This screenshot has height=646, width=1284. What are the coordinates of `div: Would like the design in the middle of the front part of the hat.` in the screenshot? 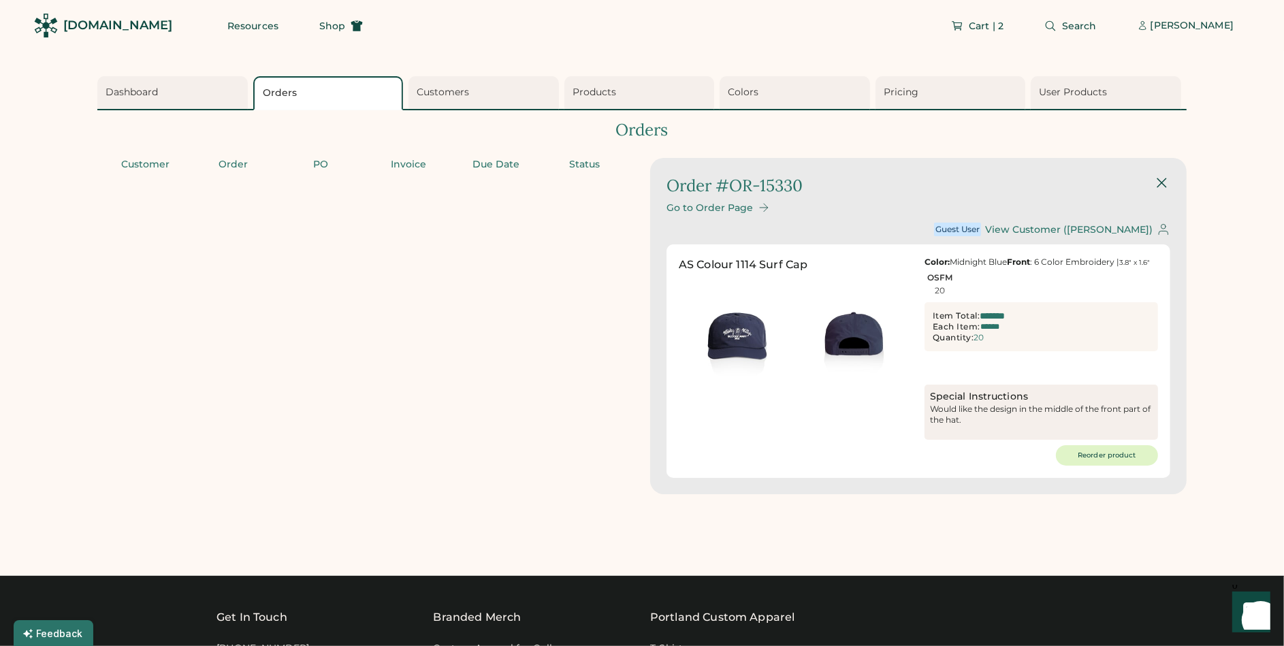 It's located at (1041, 419).